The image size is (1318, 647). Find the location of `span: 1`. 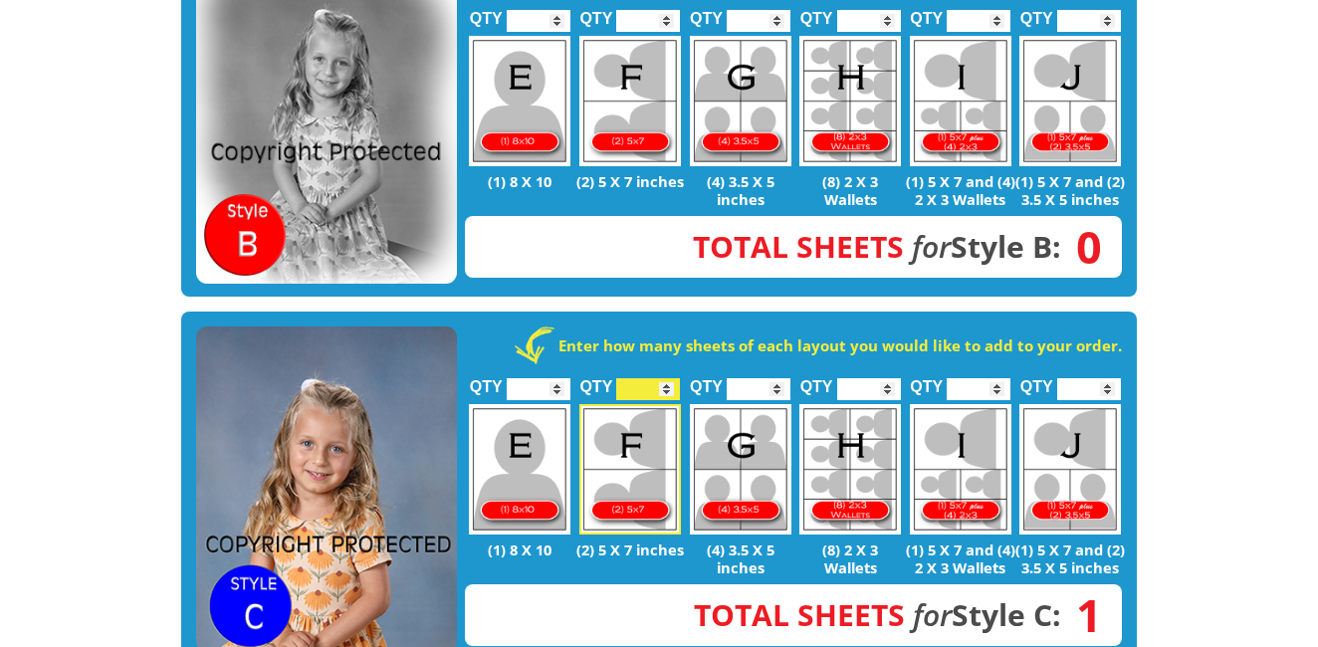

span: 1 is located at coordinates (1081, 615).